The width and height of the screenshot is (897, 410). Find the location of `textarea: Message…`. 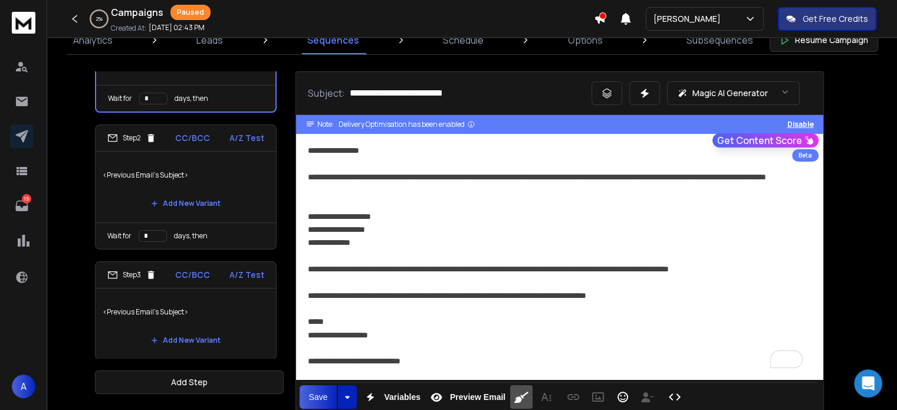

textarea: Message… is located at coordinates (118, 304).